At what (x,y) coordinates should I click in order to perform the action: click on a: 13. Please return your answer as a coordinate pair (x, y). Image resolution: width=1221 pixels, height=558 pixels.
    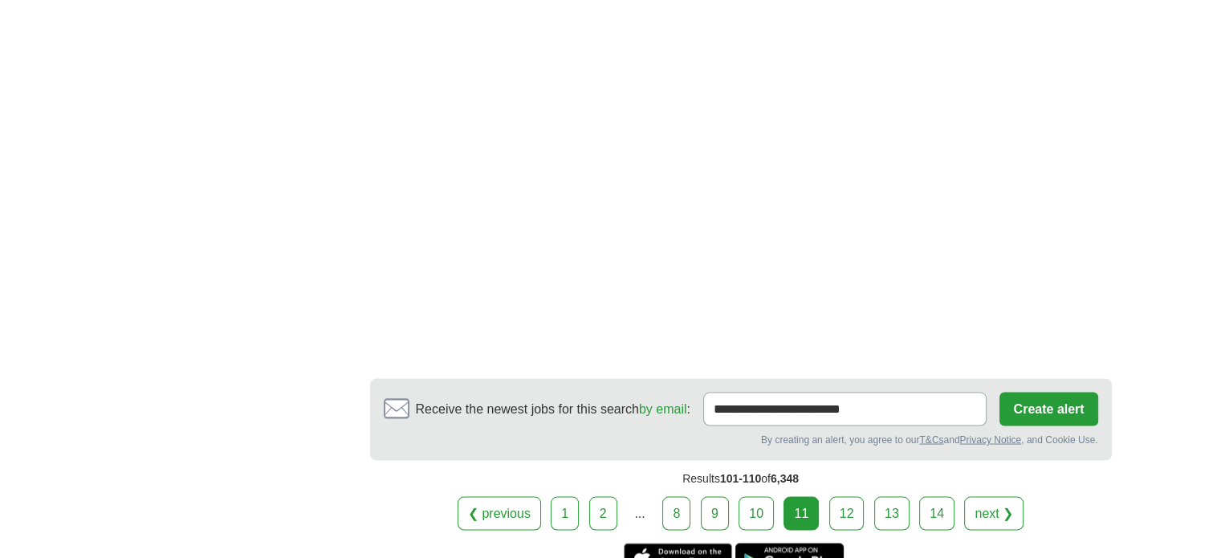
    Looking at the image, I should click on (892, 513).